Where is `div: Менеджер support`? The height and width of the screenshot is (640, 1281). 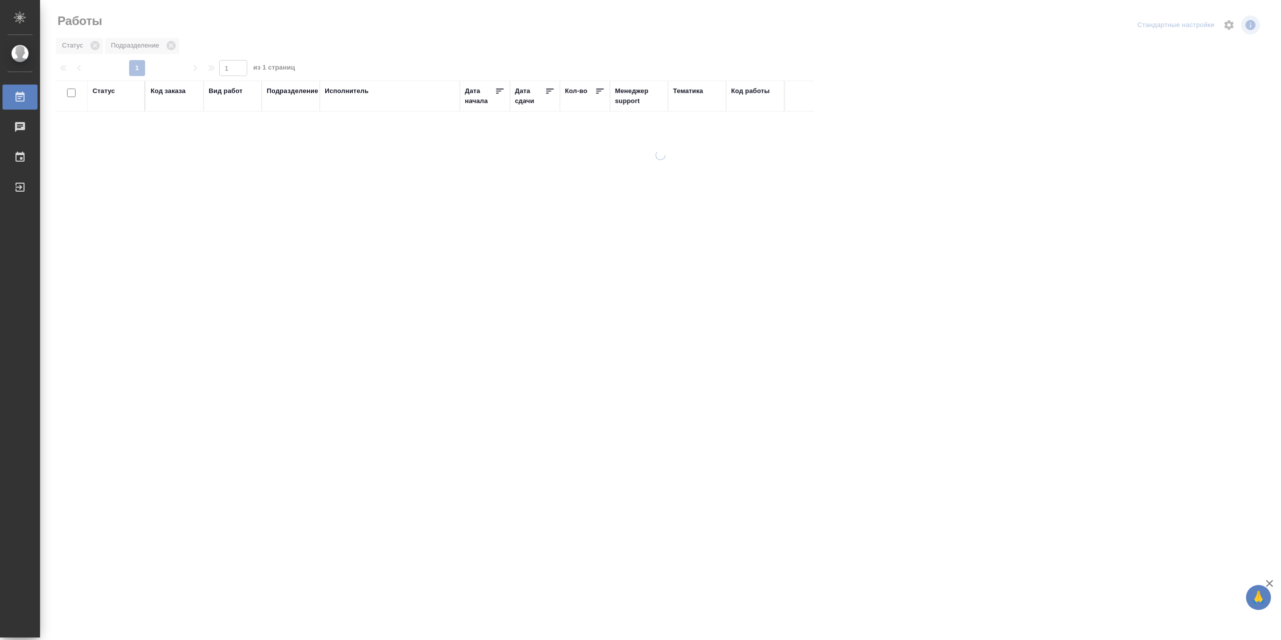
div: Менеджер support is located at coordinates (639, 96).